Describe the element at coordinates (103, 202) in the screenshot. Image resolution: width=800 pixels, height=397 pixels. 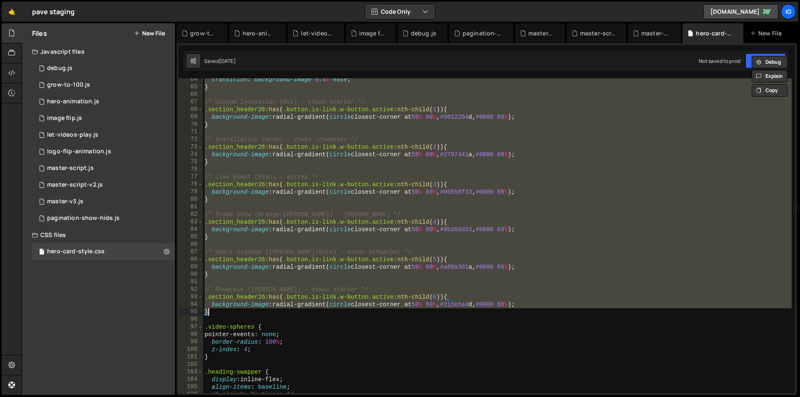
I see `div: 16760/46055.js` at that location.